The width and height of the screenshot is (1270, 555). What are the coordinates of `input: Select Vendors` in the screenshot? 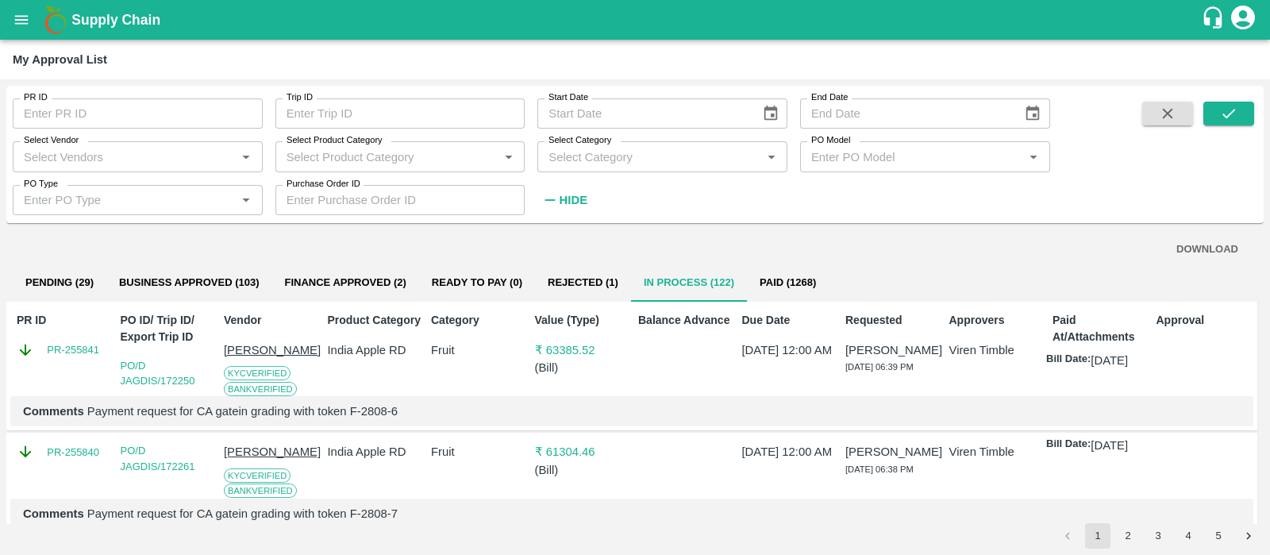 It's located at (125, 156).